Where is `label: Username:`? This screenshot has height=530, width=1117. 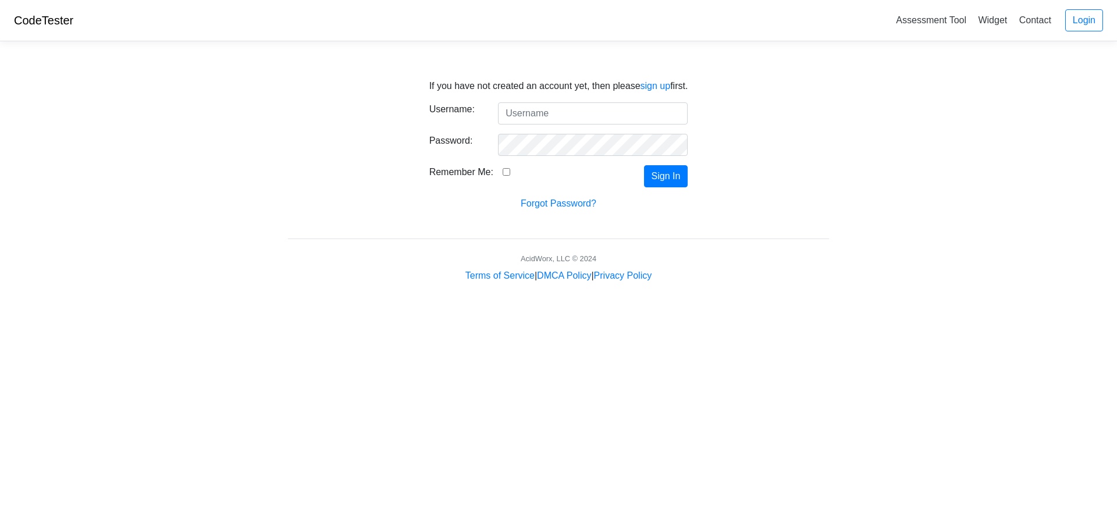 label: Username: is located at coordinates (455, 111).